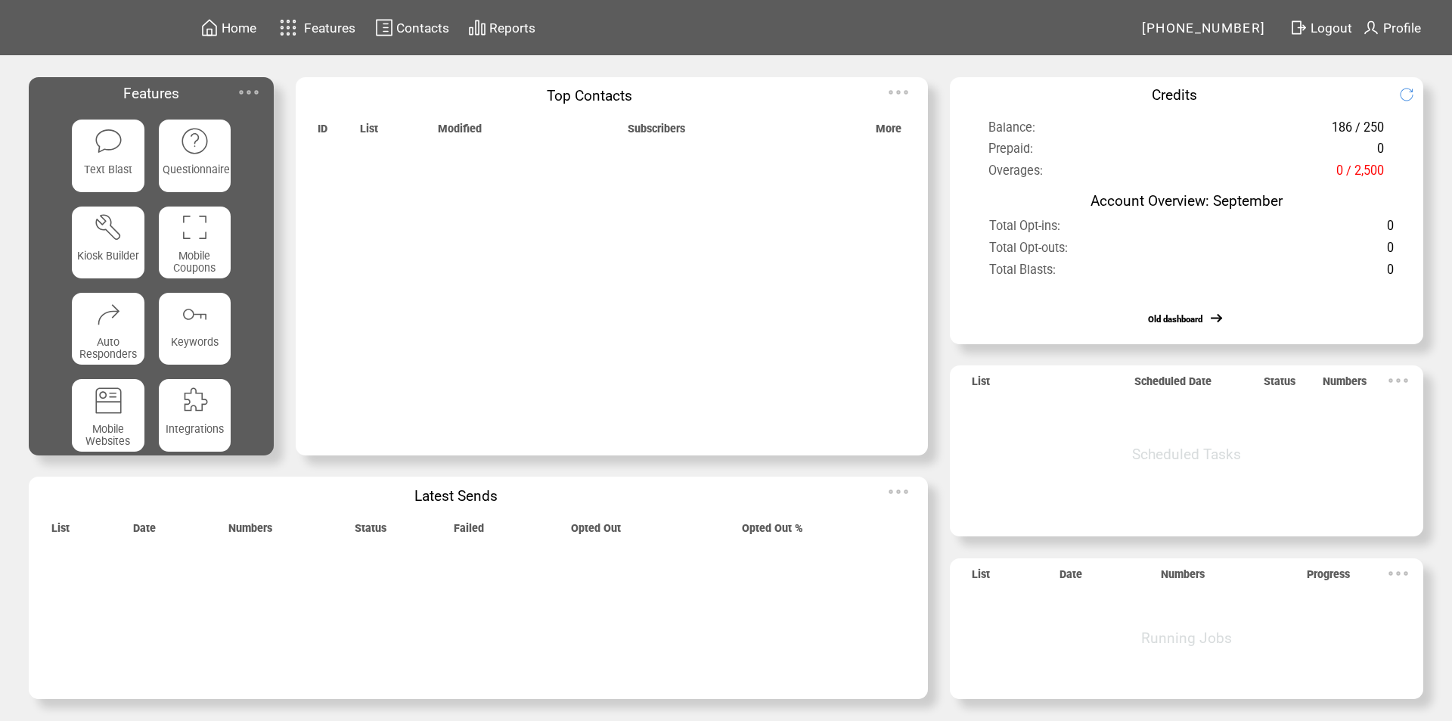 This screenshot has height=721, width=1452. I want to click on span: Questionnaire, so click(196, 169).